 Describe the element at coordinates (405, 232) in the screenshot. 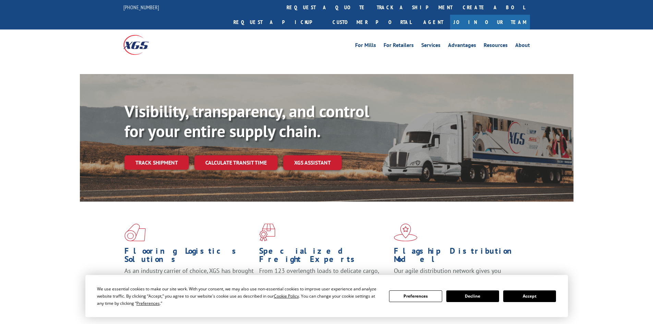

I see `img: xgs-icon-flagship-distribution-model-red` at that location.